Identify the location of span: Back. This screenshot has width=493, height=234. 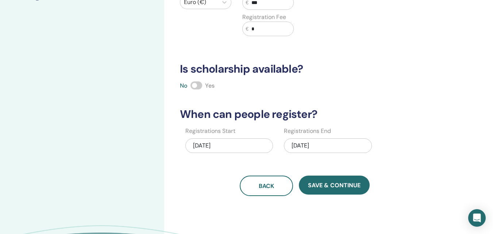
(266, 186).